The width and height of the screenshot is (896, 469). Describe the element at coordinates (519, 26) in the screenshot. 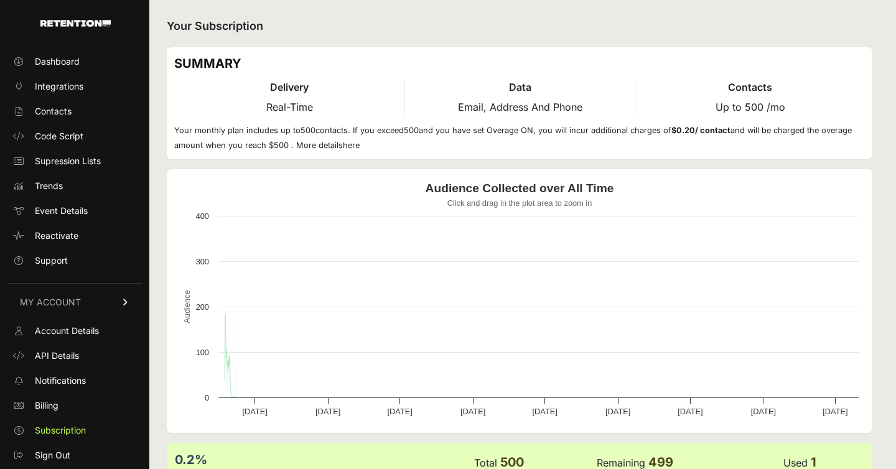

I see `h2: Your Subscription` at that location.